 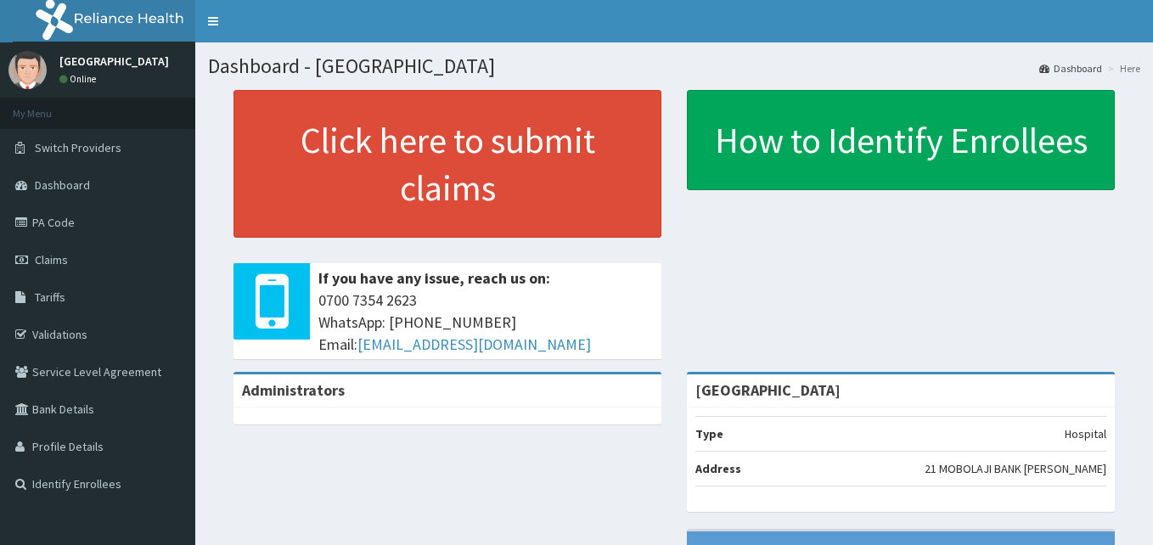 What do you see at coordinates (50, 297) in the screenshot?
I see `span: Tariffs` at bounding box center [50, 297].